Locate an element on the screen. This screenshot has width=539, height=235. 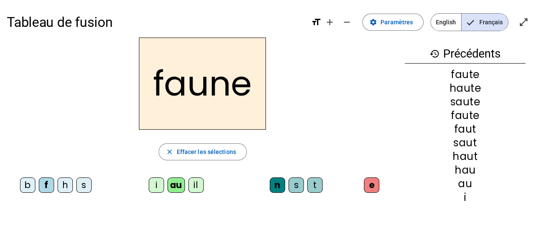
button: Effacer les sélections is located at coordinates (202, 152).